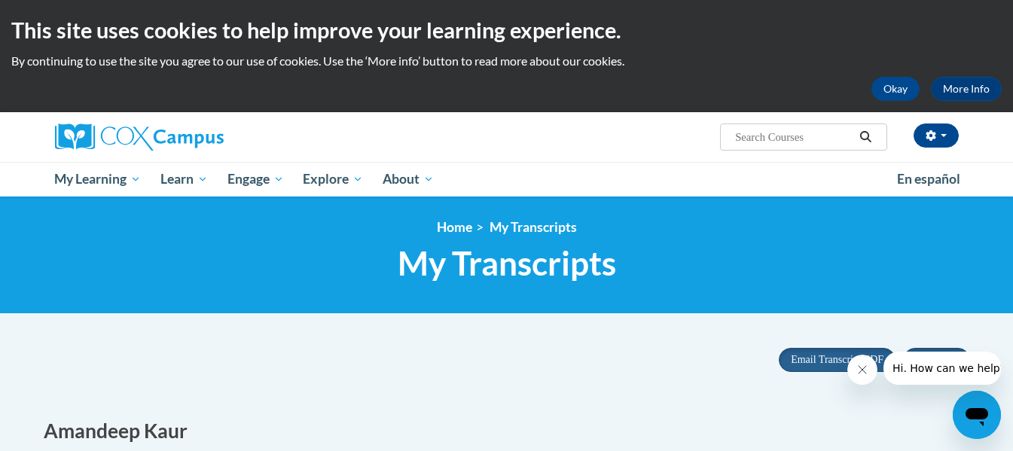 Image resolution: width=1013 pixels, height=451 pixels. Describe the element at coordinates (936, 360) in the screenshot. I see `button: Print PDF` at that location.